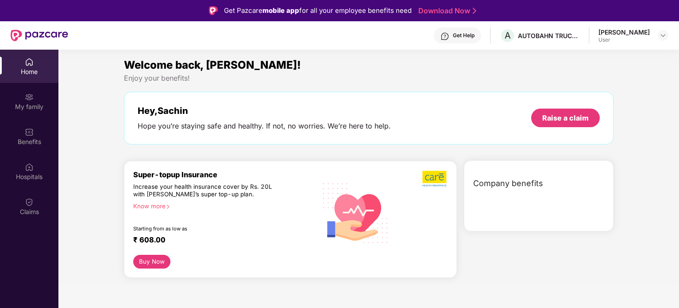  Describe the element at coordinates (549, 35) in the screenshot. I see `div: AUTOBAHN TRUCKING` at that location.